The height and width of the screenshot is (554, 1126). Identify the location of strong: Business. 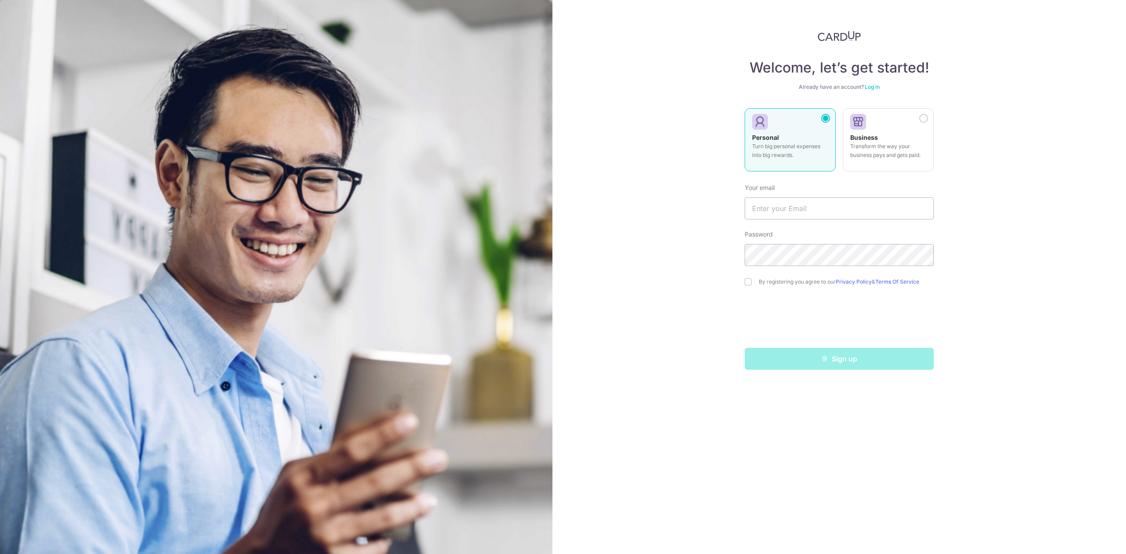
(864, 137).